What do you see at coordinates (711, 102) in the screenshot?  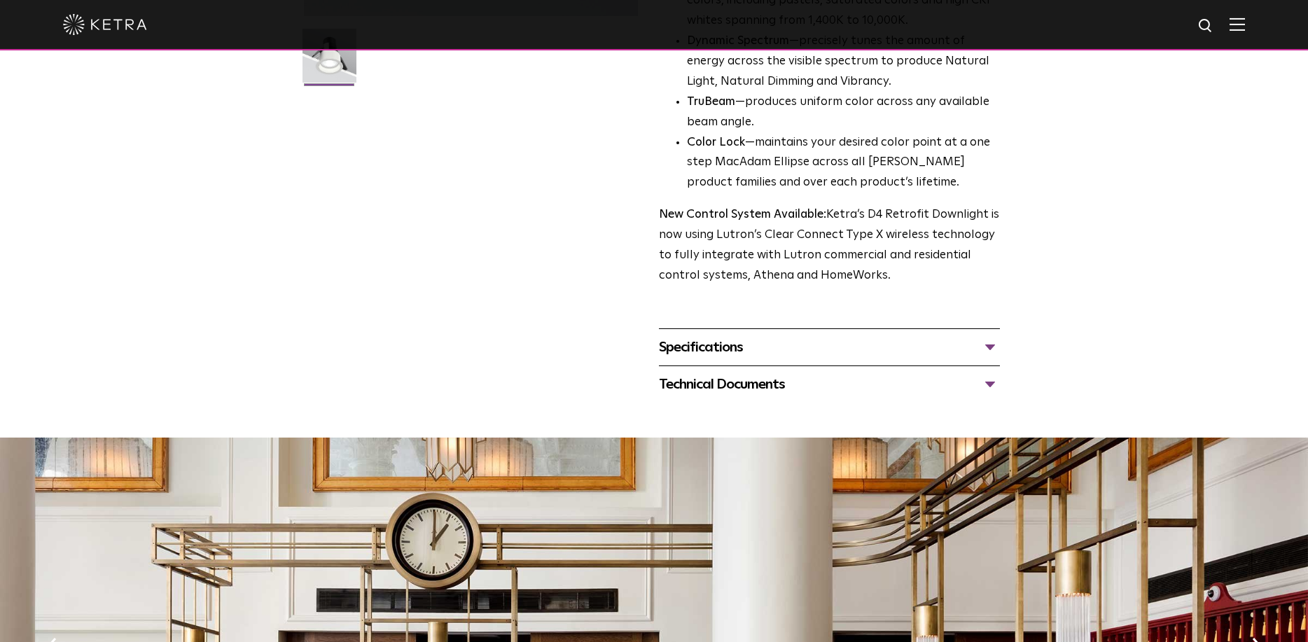 I see `strong: TruBeam` at bounding box center [711, 102].